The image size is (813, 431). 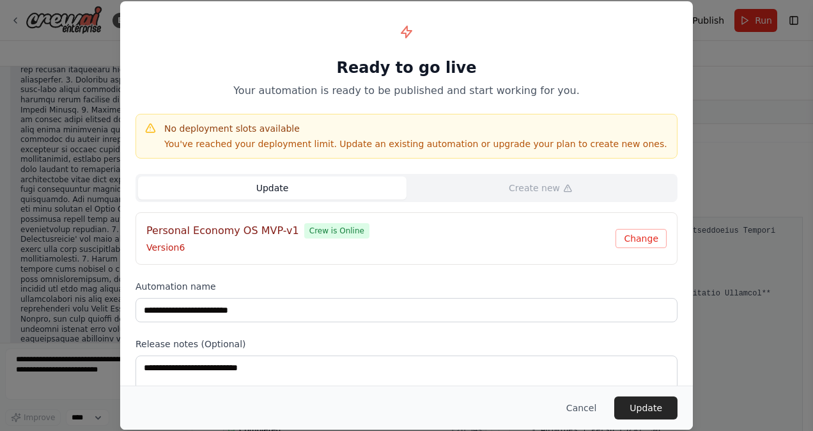 I want to click on label: Release notes (Optional), so click(x=406, y=344).